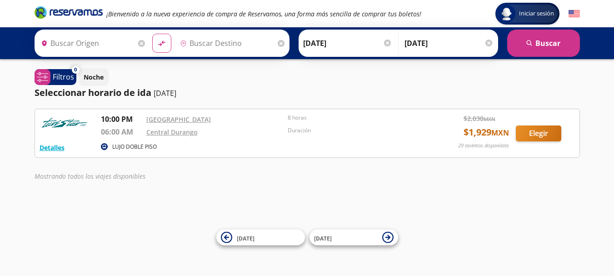 The width and height of the screenshot is (614, 276). I want to click on p: Noche, so click(94, 77).